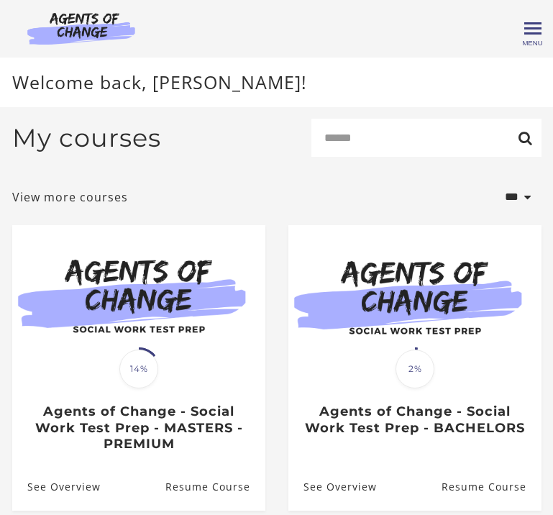  Describe the element at coordinates (86, 138) in the screenshot. I see `h2: My courses` at that location.